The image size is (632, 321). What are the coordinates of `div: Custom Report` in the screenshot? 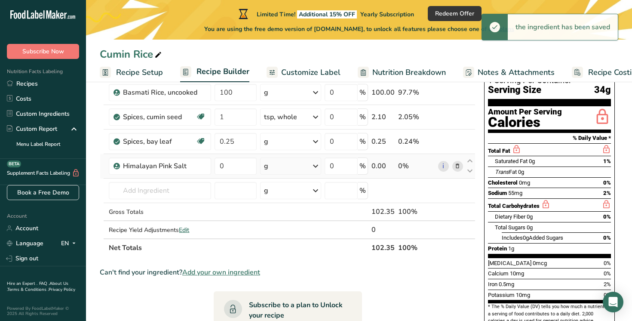 It's located at (32, 129).